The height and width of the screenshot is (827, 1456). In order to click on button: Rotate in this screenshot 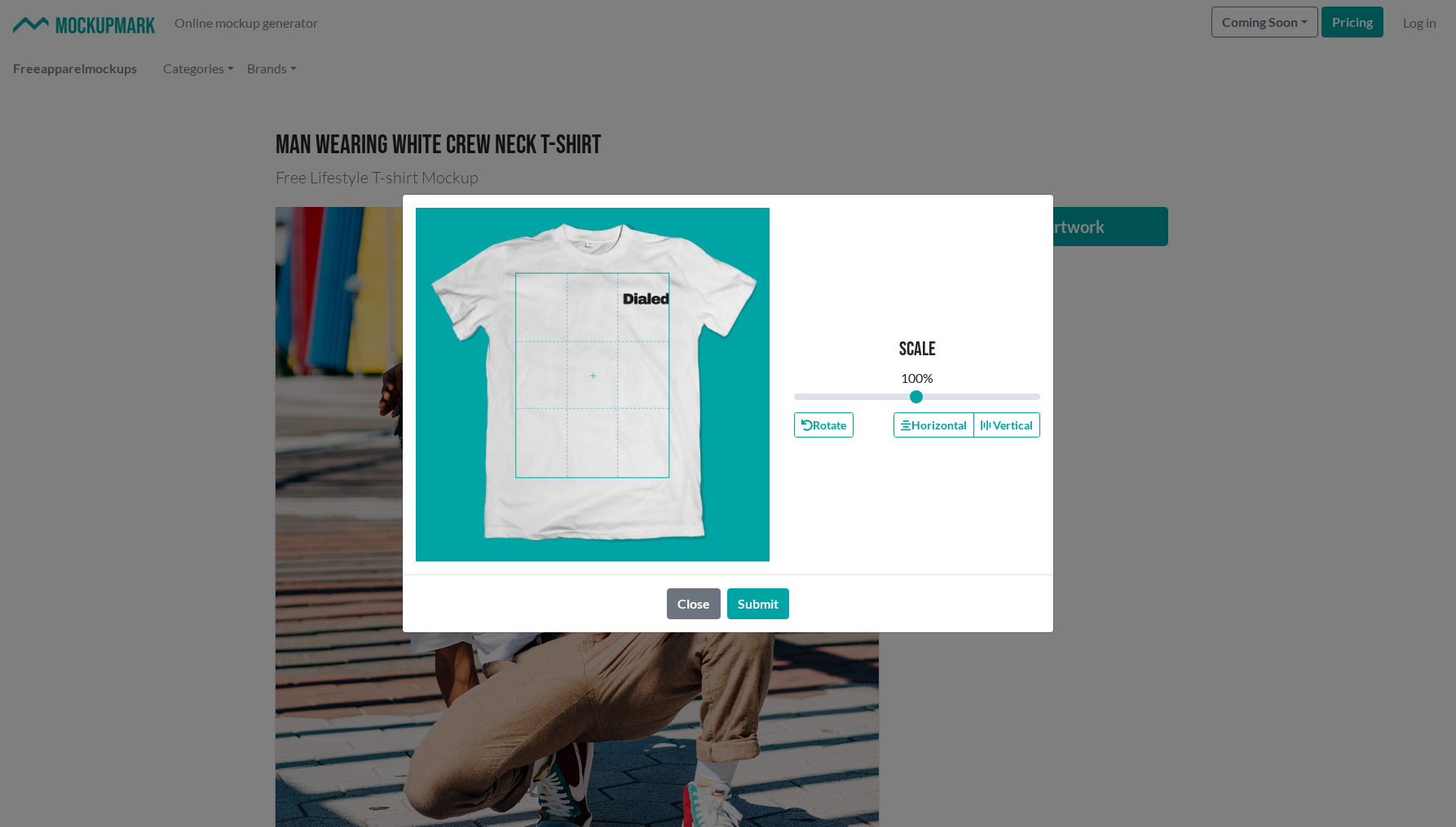, I will do `click(823, 425)`.